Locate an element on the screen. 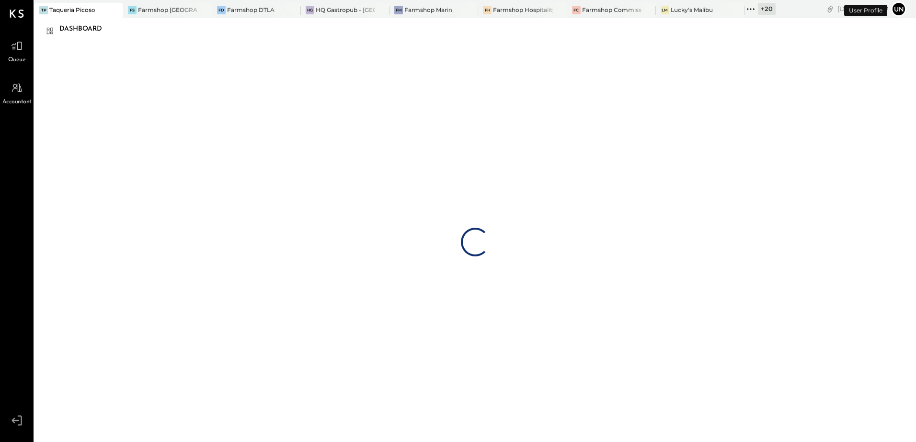 The image size is (916, 442). div: User Profile is located at coordinates (865, 11).